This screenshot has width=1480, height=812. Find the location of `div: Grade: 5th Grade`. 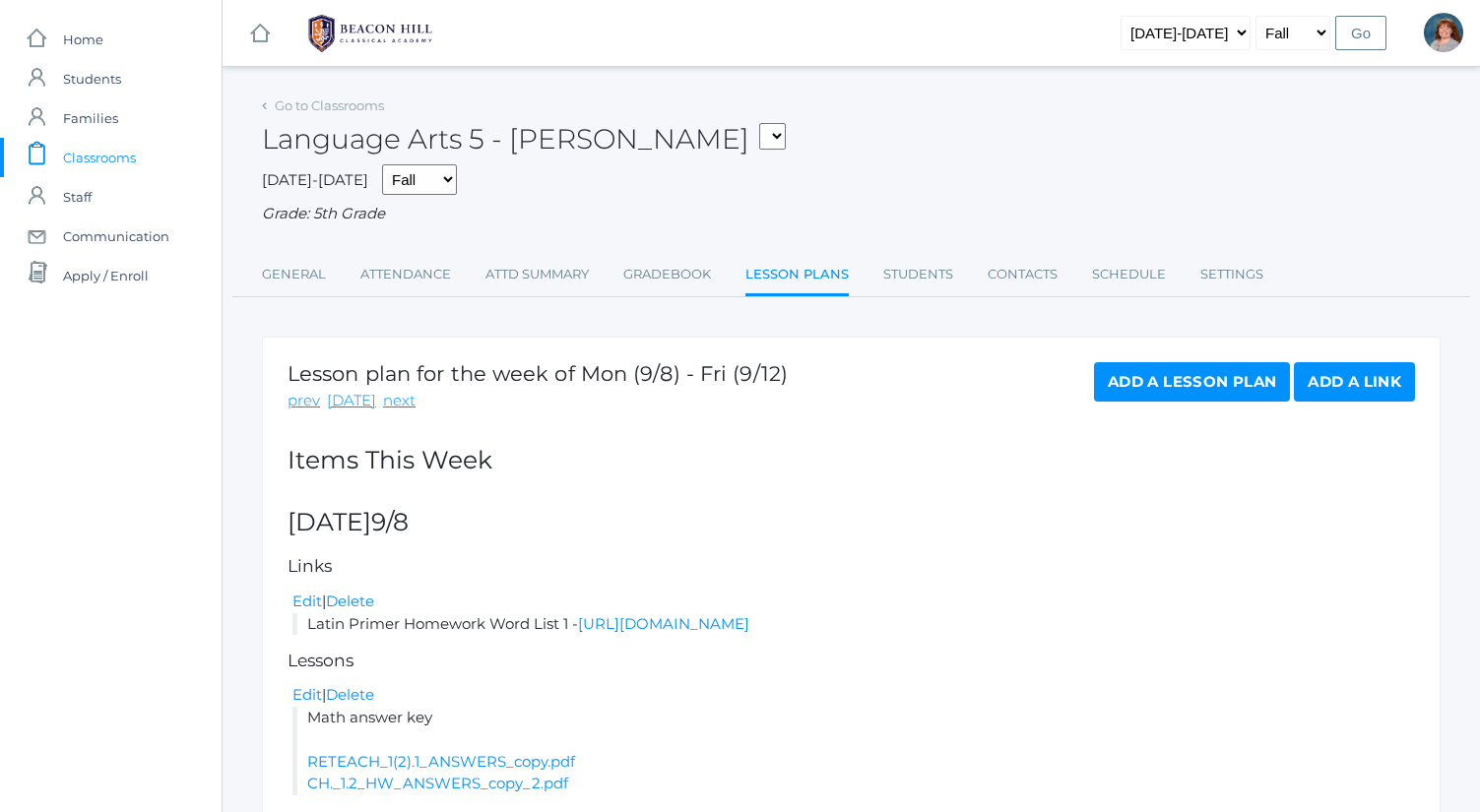

div: Grade: 5th Grade is located at coordinates (851, 213).